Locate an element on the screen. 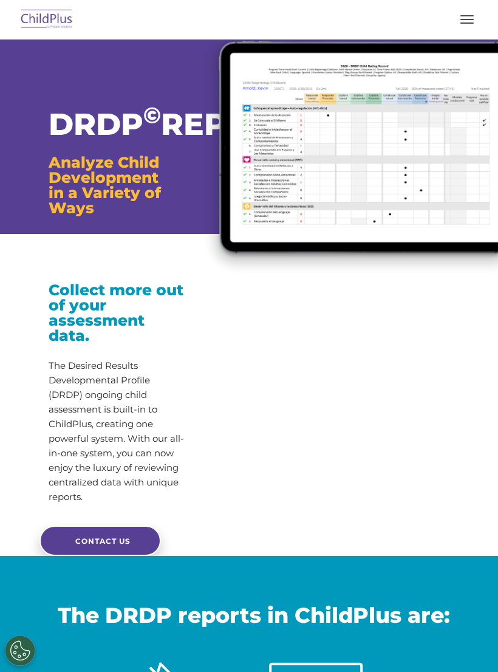 This screenshot has height=672, width=498. button: Cookies Settings is located at coordinates (20, 650).